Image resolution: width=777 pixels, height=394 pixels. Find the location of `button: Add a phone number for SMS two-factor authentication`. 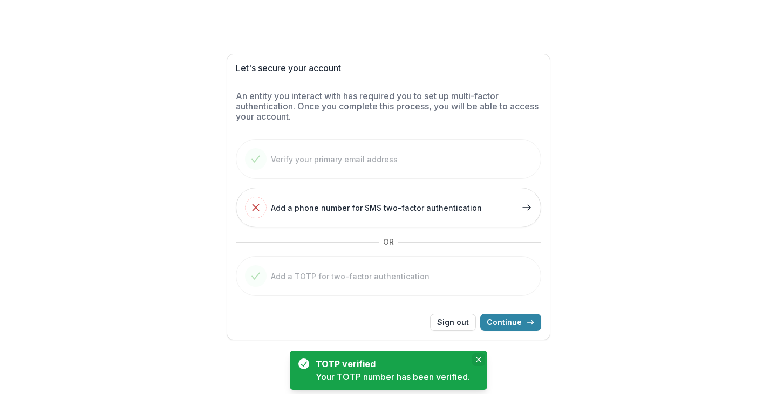

button: Add a phone number for SMS two-factor authentication is located at coordinates (388, 208).